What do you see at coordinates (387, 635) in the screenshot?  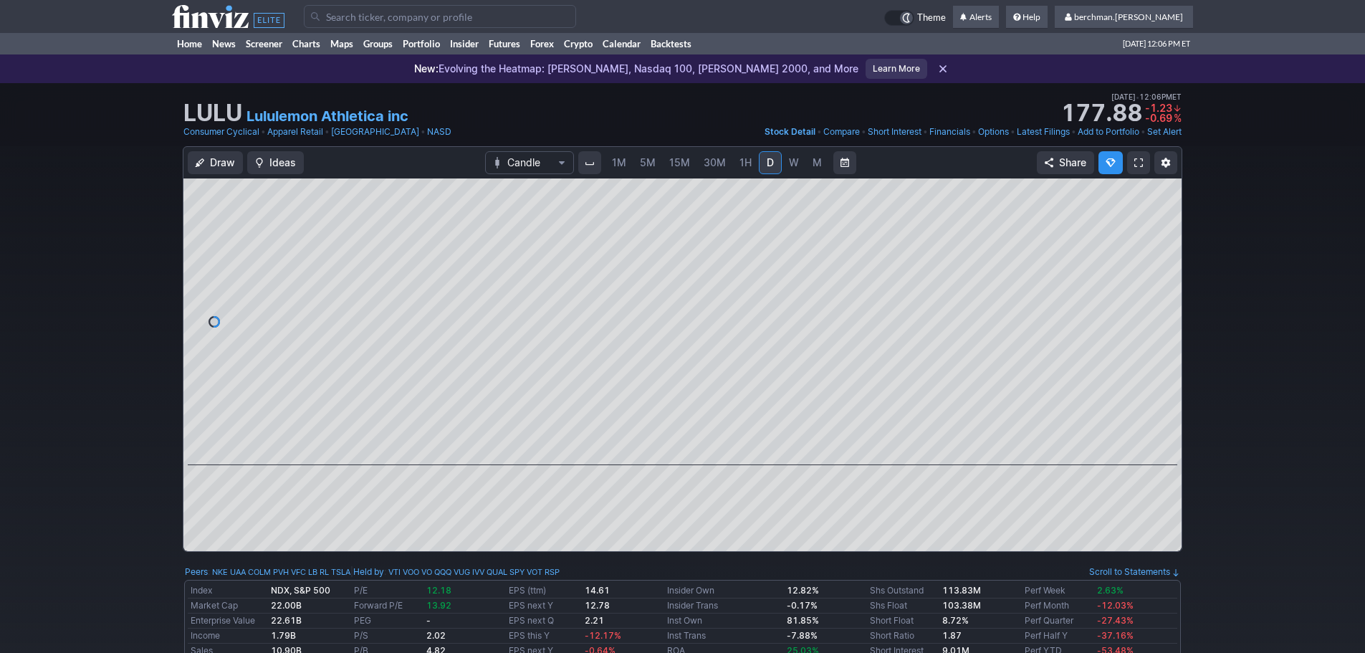 I see `td: P/S` at bounding box center [387, 635].